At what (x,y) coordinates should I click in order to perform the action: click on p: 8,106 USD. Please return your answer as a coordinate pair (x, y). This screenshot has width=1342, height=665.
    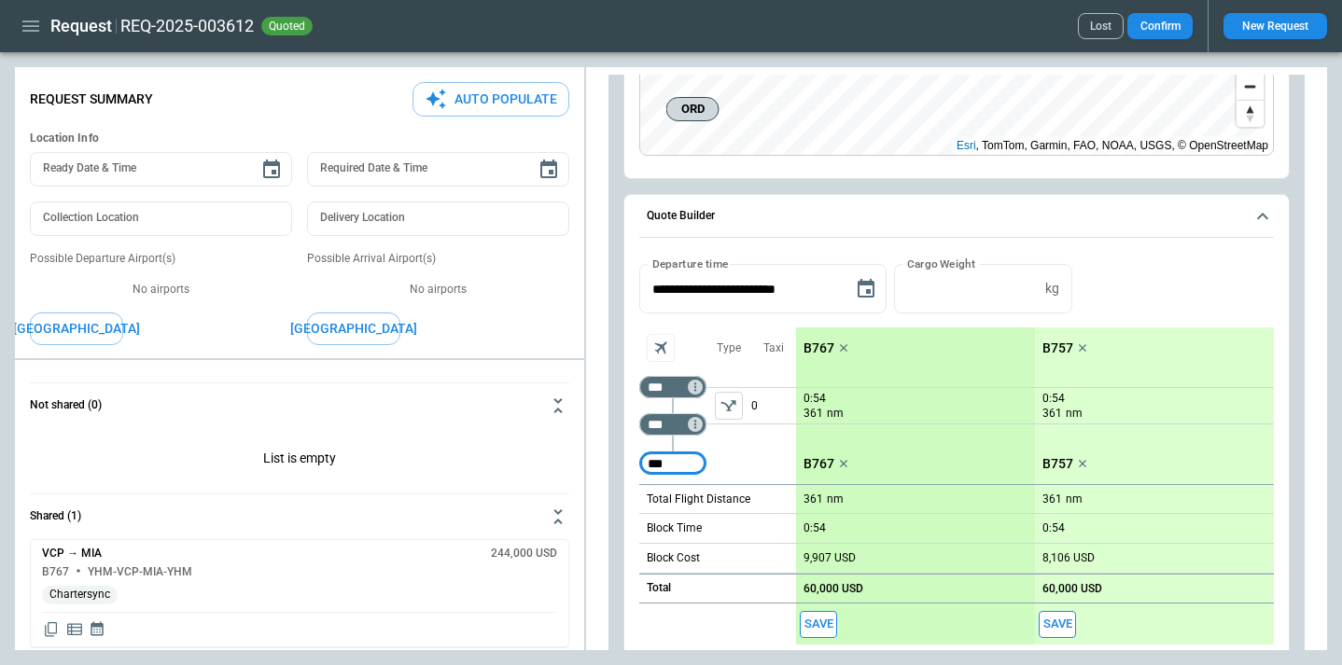
    Looking at the image, I should click on (1068, 558).